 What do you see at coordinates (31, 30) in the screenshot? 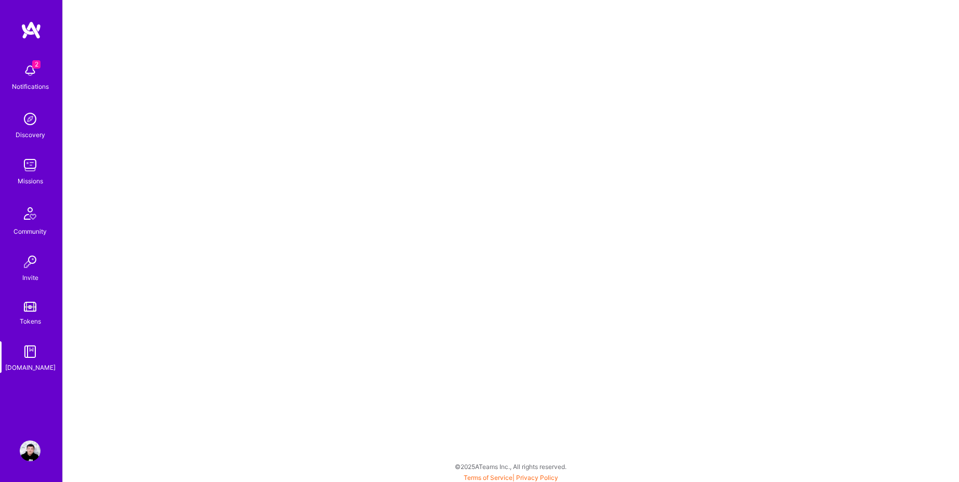
I see `img: logo` at bounding box center [31, 30].